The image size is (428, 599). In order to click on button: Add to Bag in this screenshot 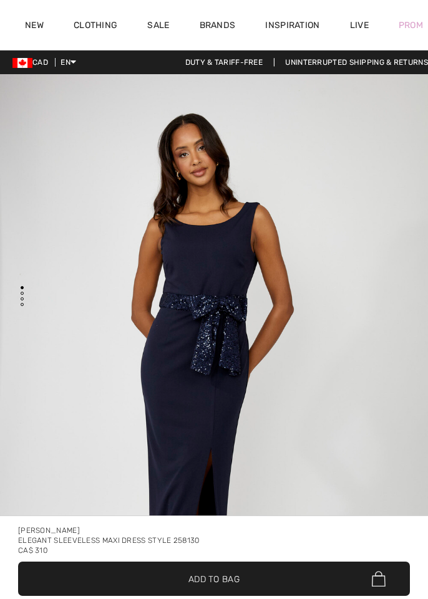, I will do `click(214, 579)`.